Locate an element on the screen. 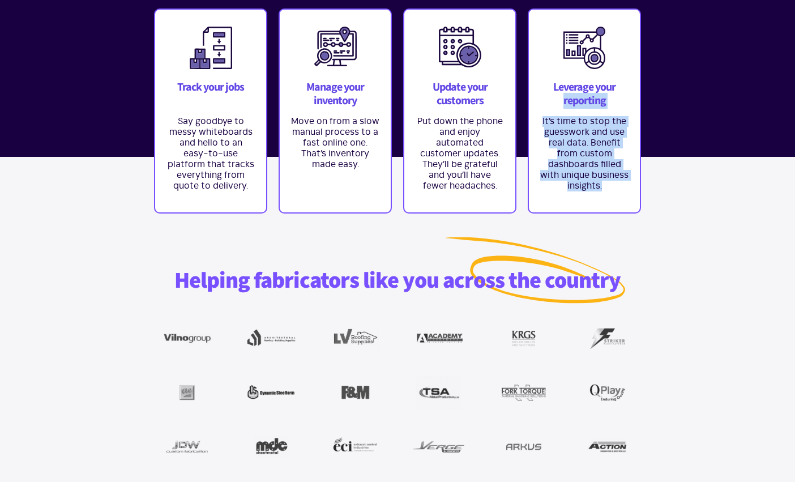 This screenshot has width=795, height=482. h2: Helping fabricators like you across the country is located at coordinates (397, 281).